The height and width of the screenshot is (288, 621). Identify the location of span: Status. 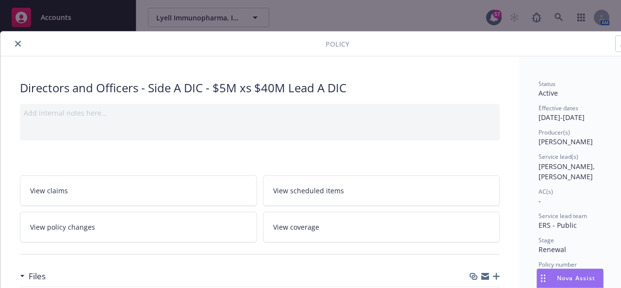
(546, 83).